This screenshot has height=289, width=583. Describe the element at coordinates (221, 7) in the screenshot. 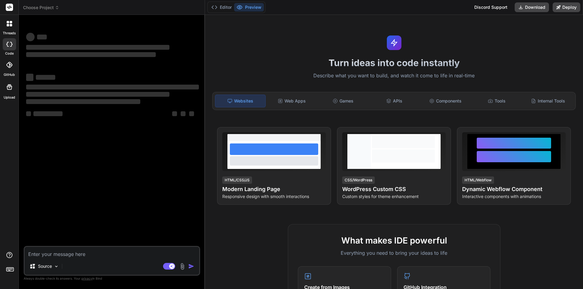

I see `button: Editor` at that location.